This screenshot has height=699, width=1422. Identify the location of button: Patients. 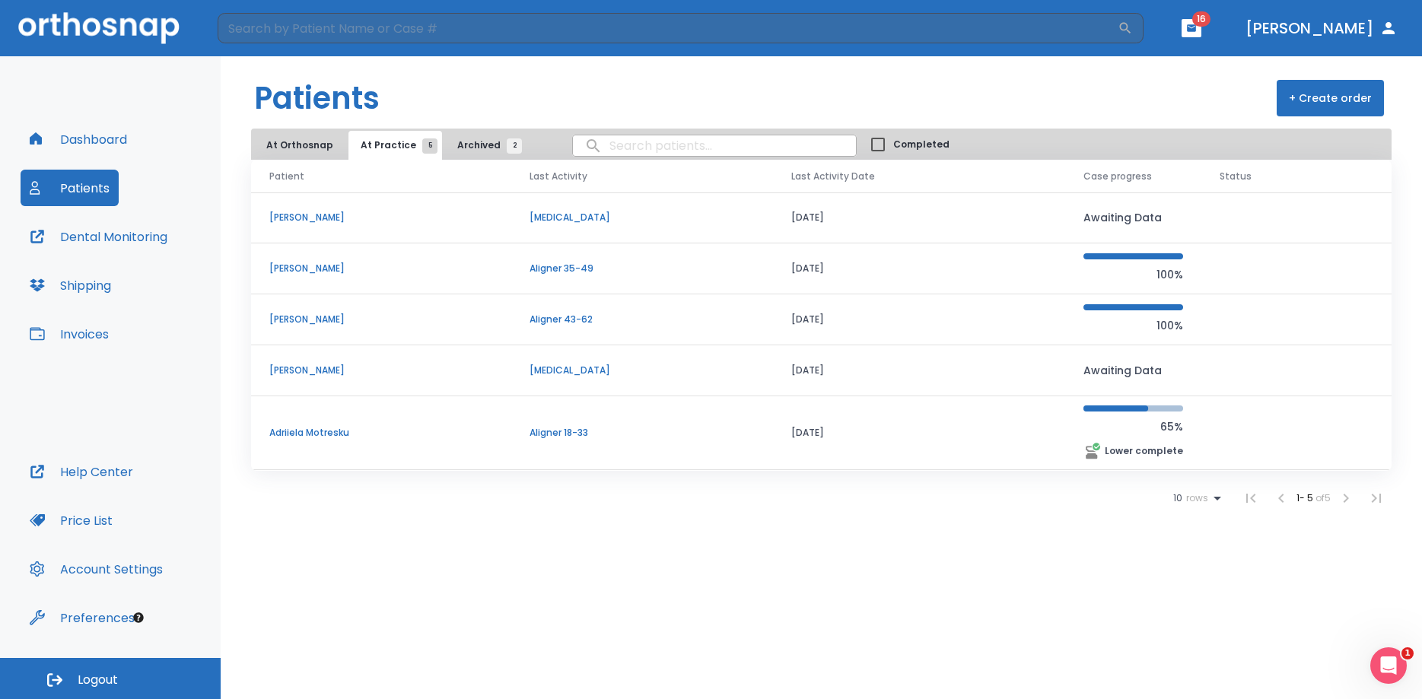
(69, 188).